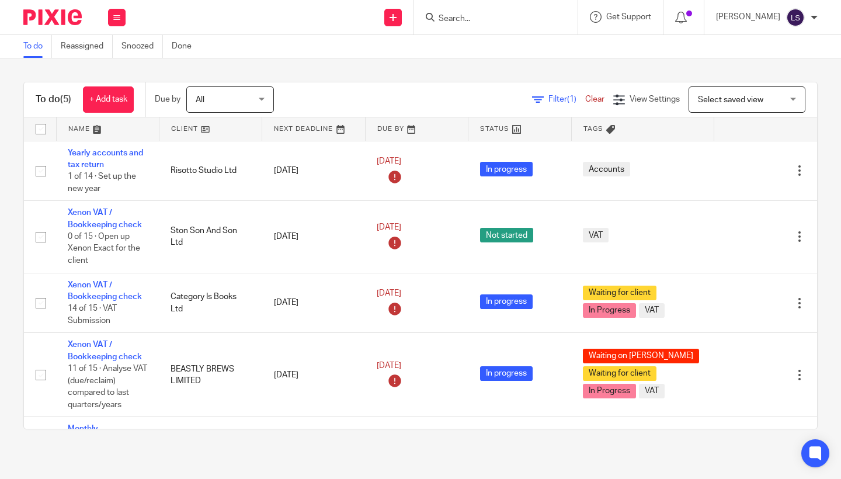 The height and width of the screenshot is (479, 841). I want to click on a: Clear, so click(594, 99).